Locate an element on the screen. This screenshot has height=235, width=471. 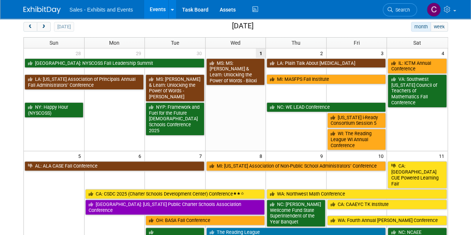
span: 1 is located at coordinates (261, 53).